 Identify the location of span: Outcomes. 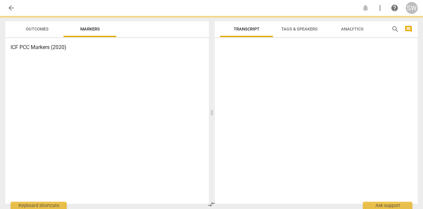
(37, 29).